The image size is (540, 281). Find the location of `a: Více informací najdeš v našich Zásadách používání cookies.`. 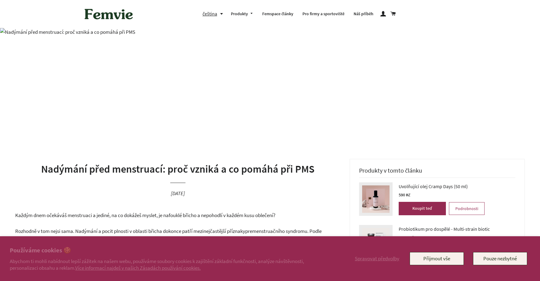

a: Více informací najdeš v našich Zásadách používání cookies. is located at coordinates (138, 268).